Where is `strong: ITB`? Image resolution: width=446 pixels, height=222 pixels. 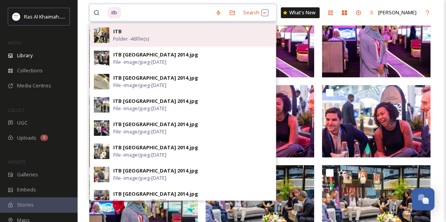 strong: ITB is located at coordinates (117, 31).